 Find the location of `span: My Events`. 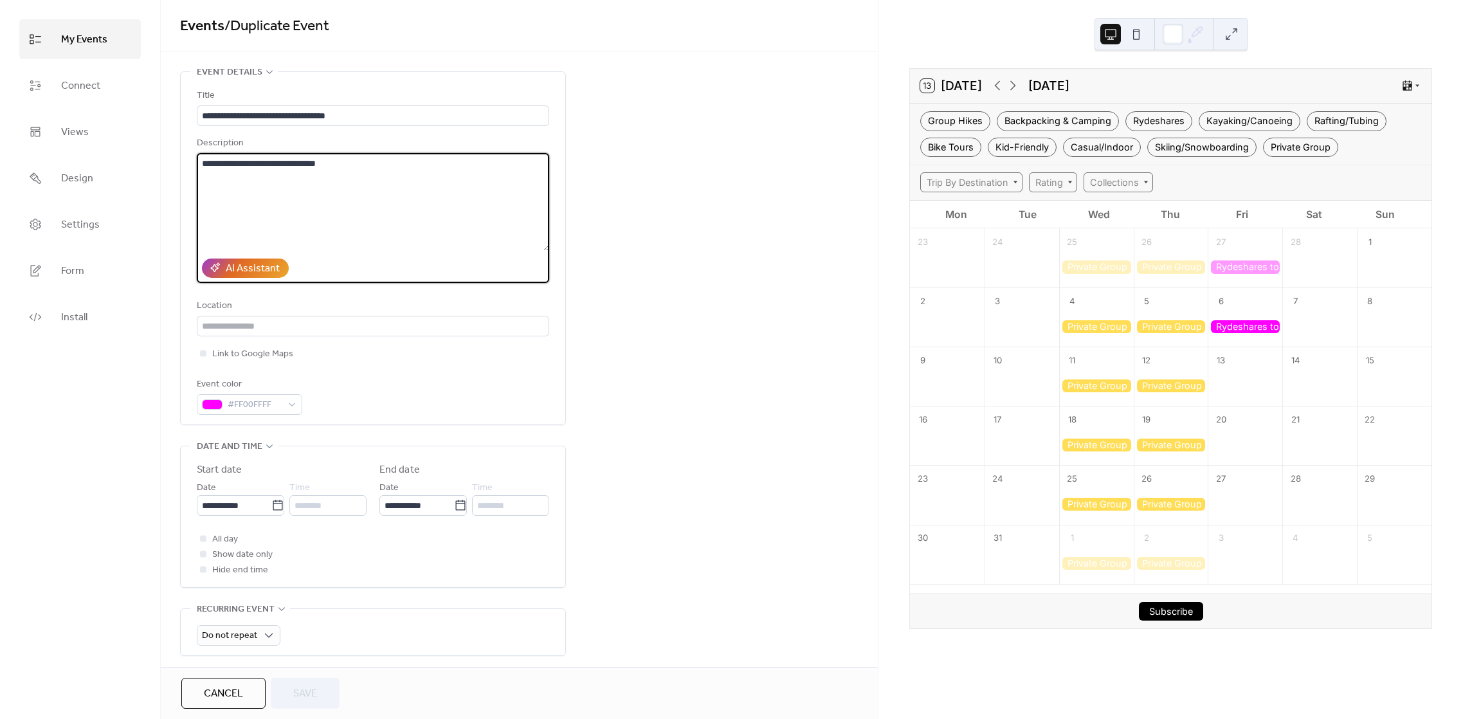

span: My Events is located at coordinates (84, 40).